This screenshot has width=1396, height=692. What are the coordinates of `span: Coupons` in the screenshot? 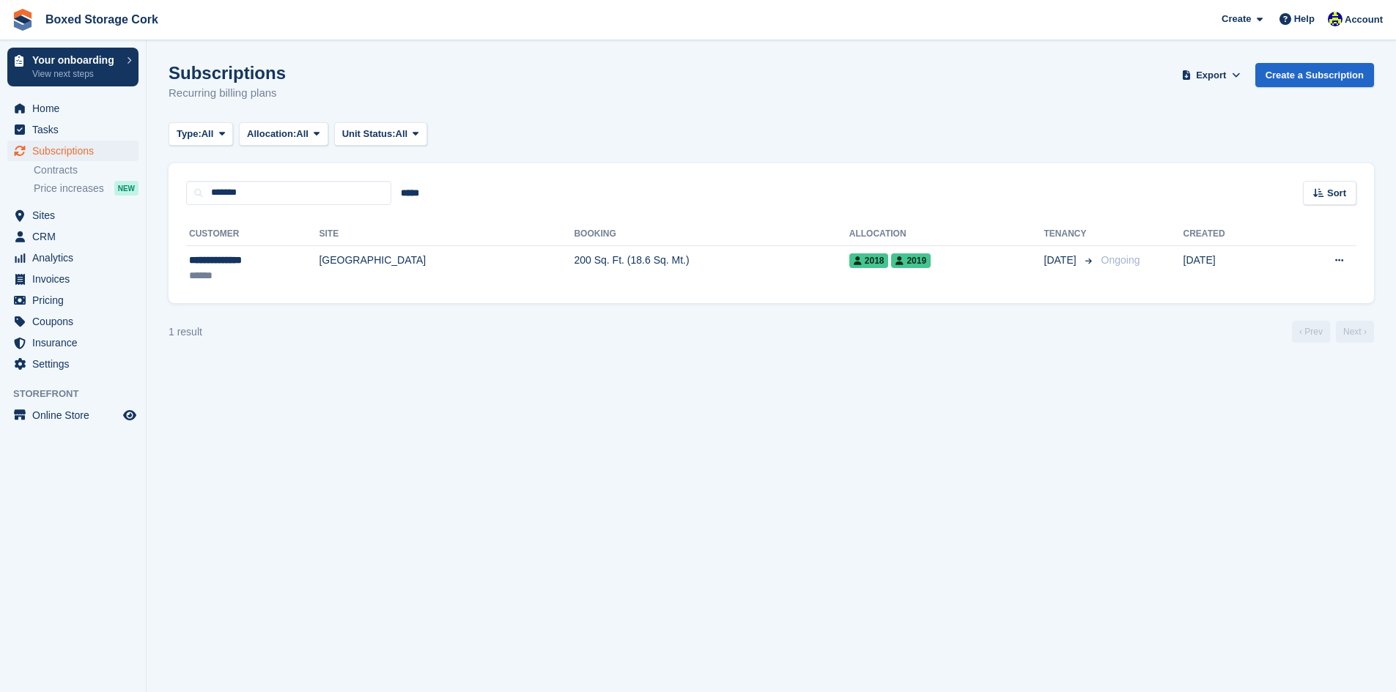 It's located at (76, 322).